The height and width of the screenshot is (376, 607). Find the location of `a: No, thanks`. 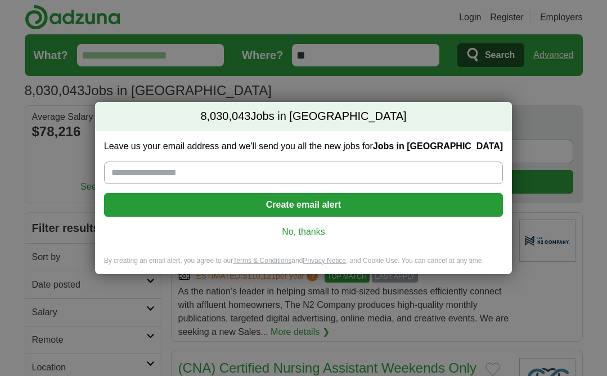

a: No, thanks is located at coordinates (303, 232).